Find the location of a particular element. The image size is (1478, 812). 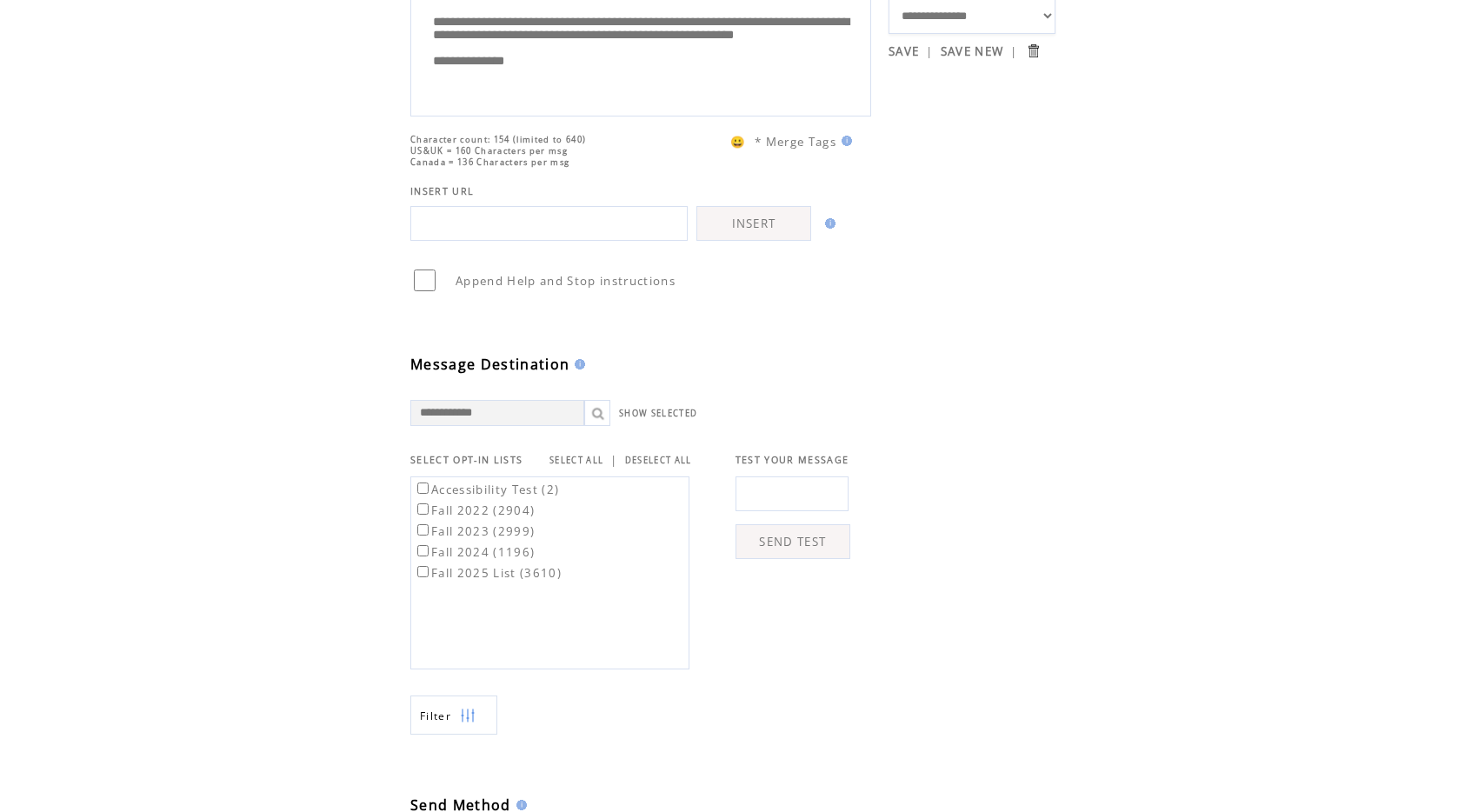

input: Accessibility Test (2) is located at coordinates (422, 488).